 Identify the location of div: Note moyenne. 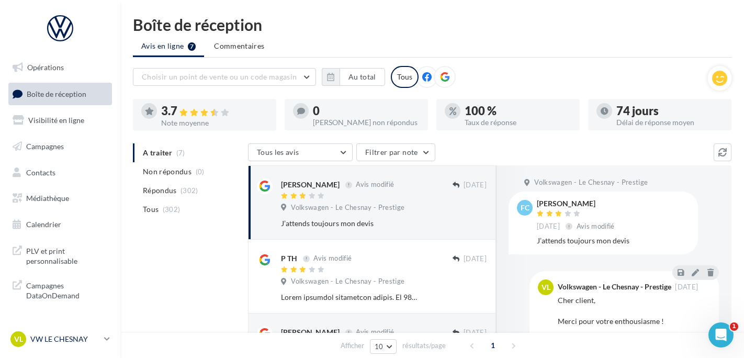
(215, 123).